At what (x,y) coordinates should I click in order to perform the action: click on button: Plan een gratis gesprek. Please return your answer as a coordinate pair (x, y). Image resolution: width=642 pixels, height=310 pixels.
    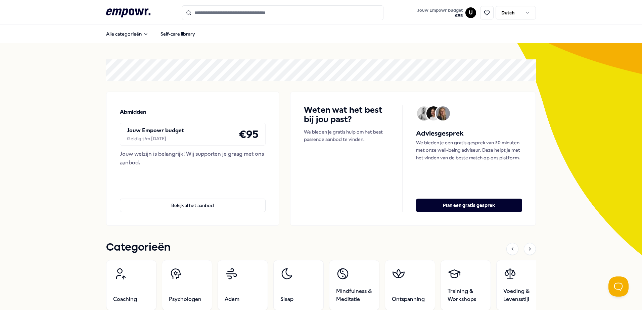
    Looking at the image, I should click on (469, 205).